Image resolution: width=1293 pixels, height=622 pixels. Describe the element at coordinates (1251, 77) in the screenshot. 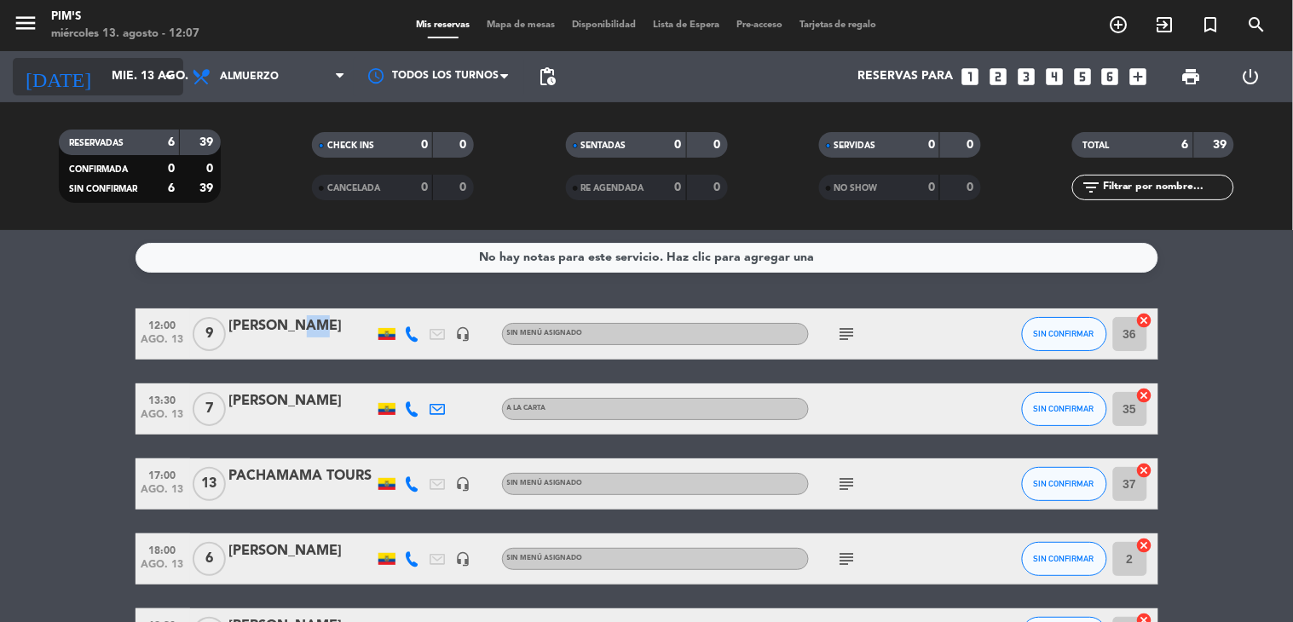

I see `div: LOG OUT` at that location.